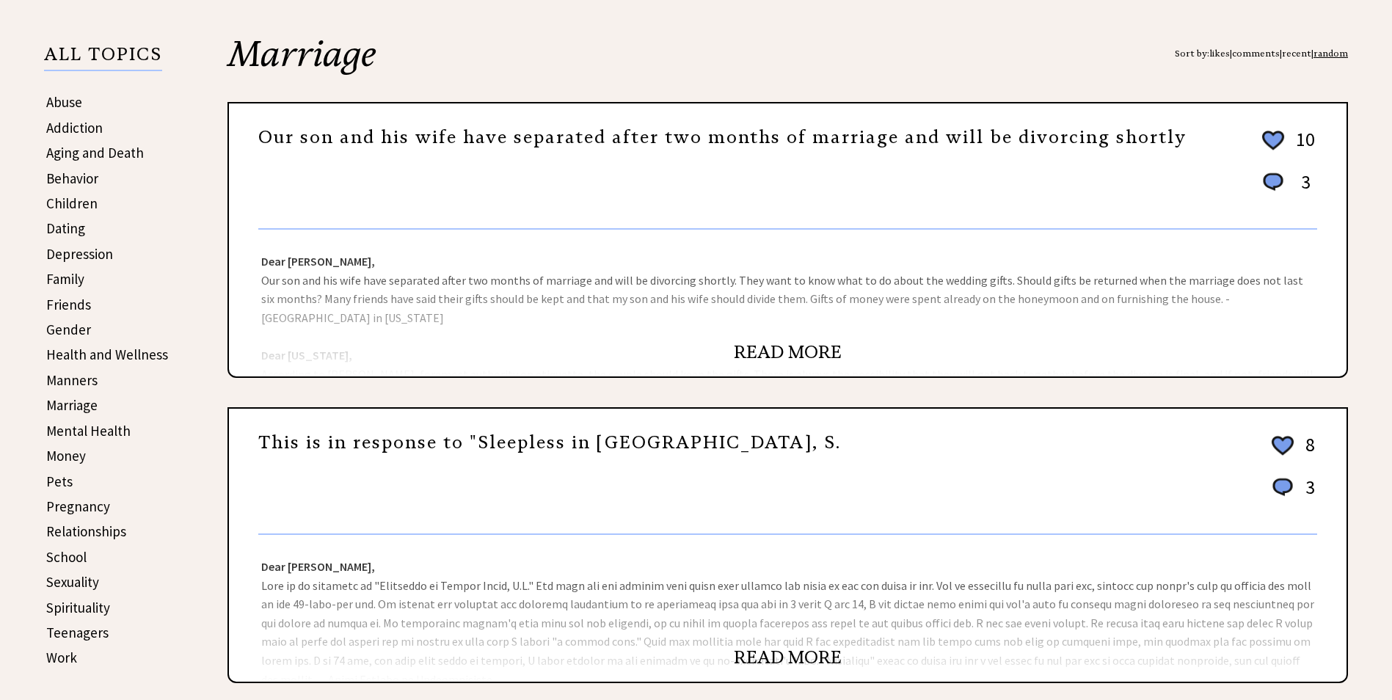 The height and width of the screenshot is (700, 1392). Describe the element at coordinates (107, 354) in the screenshot. I see `a: Health and Wellness` at that location.